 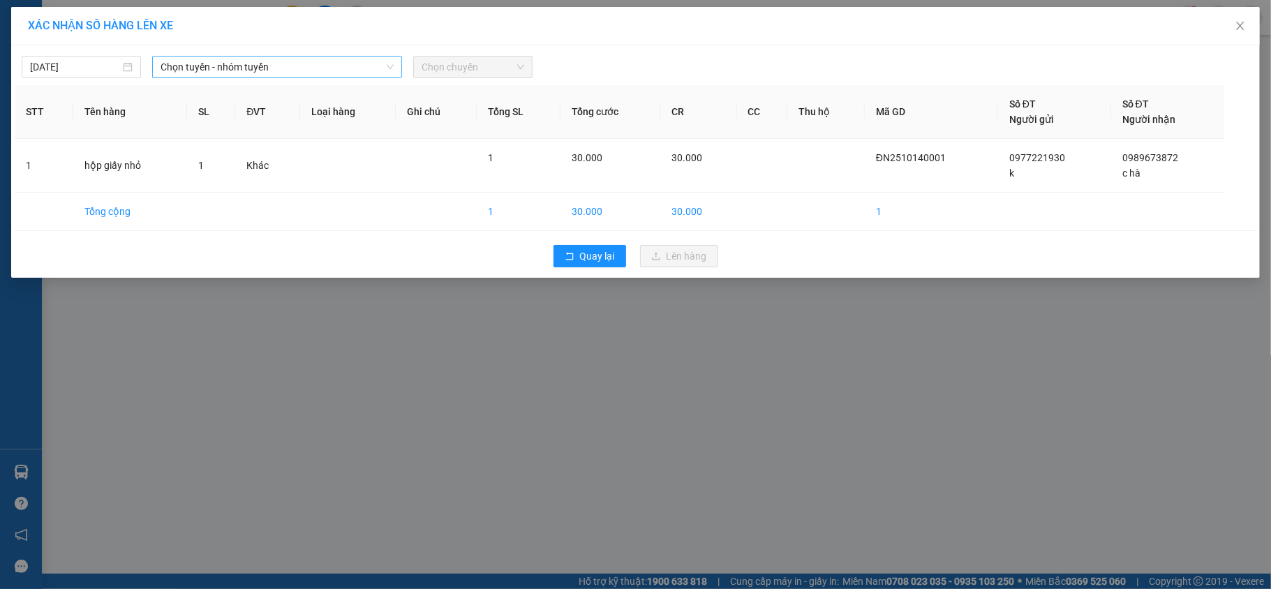 I want to click on th: Thu hộ, so click(x=826, y=112).